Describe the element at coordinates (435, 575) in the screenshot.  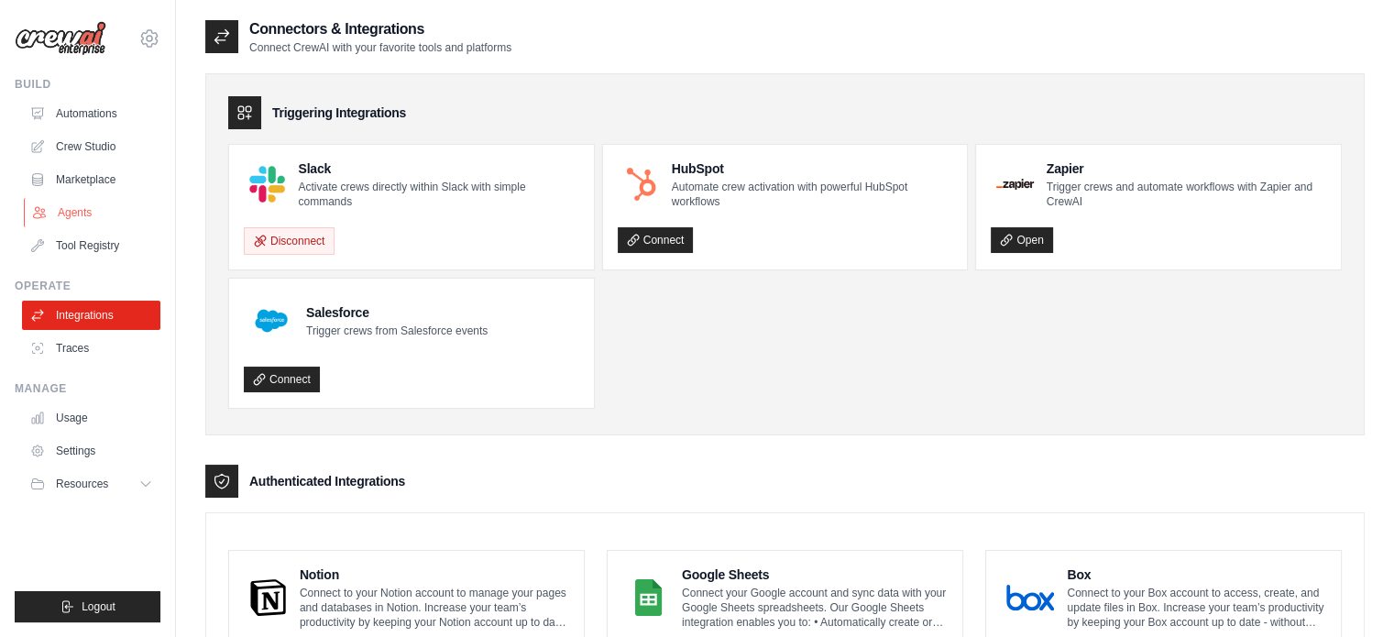
I see `h4: Notion` at that location.